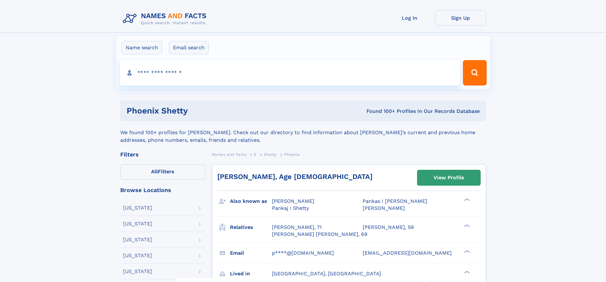  What do you see at coordinates (202, 111) in the screenshot?
I see `h1: Phoenix Shetty` at bounding box center [202, 111].